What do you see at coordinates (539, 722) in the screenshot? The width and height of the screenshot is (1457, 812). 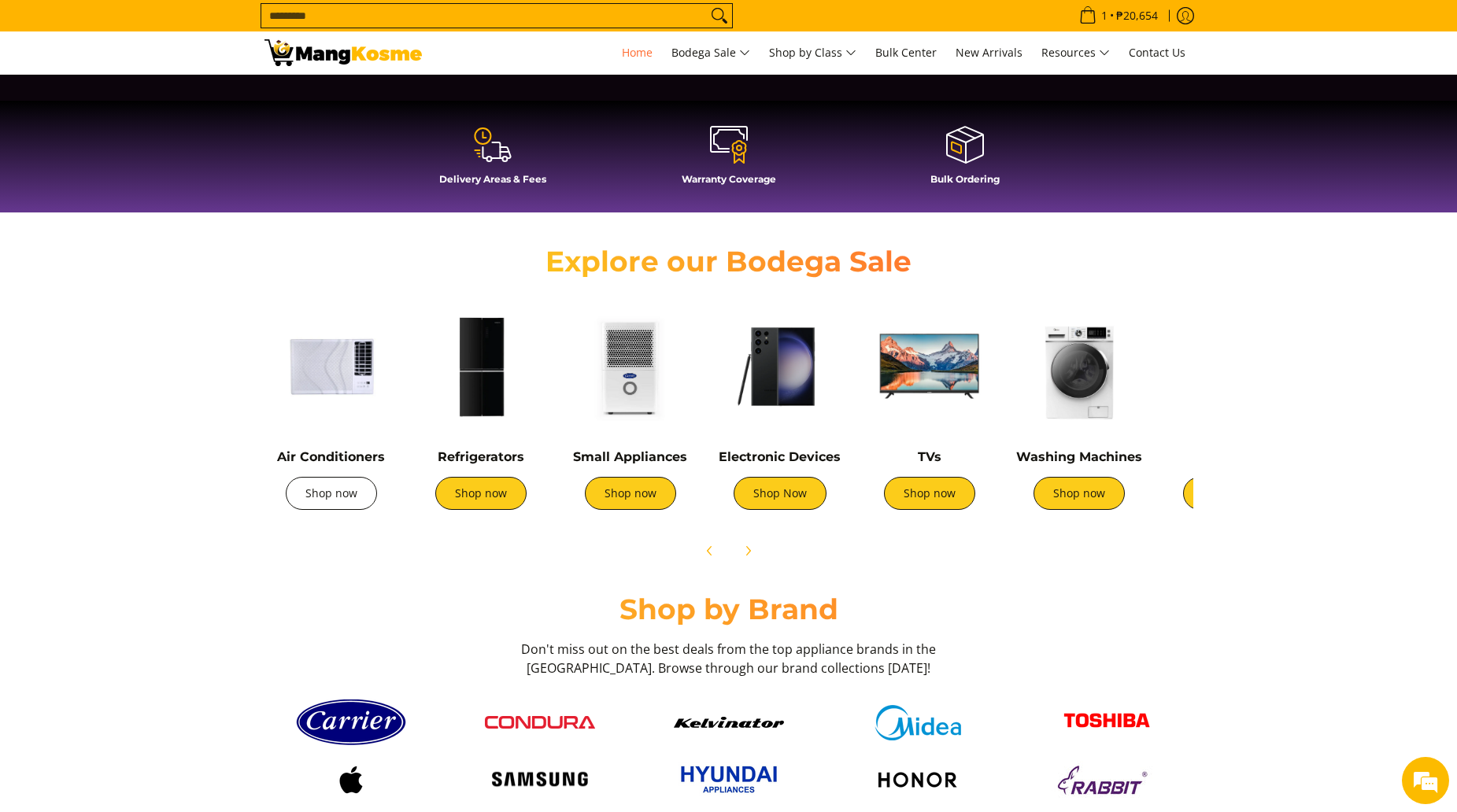 I see `a: Condura logo red` at bounding box center [539, 722].